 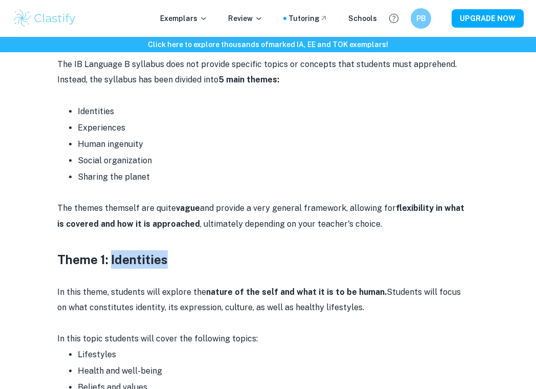 I want to click on li: Sharing the planet, so click(x=272, y=177).